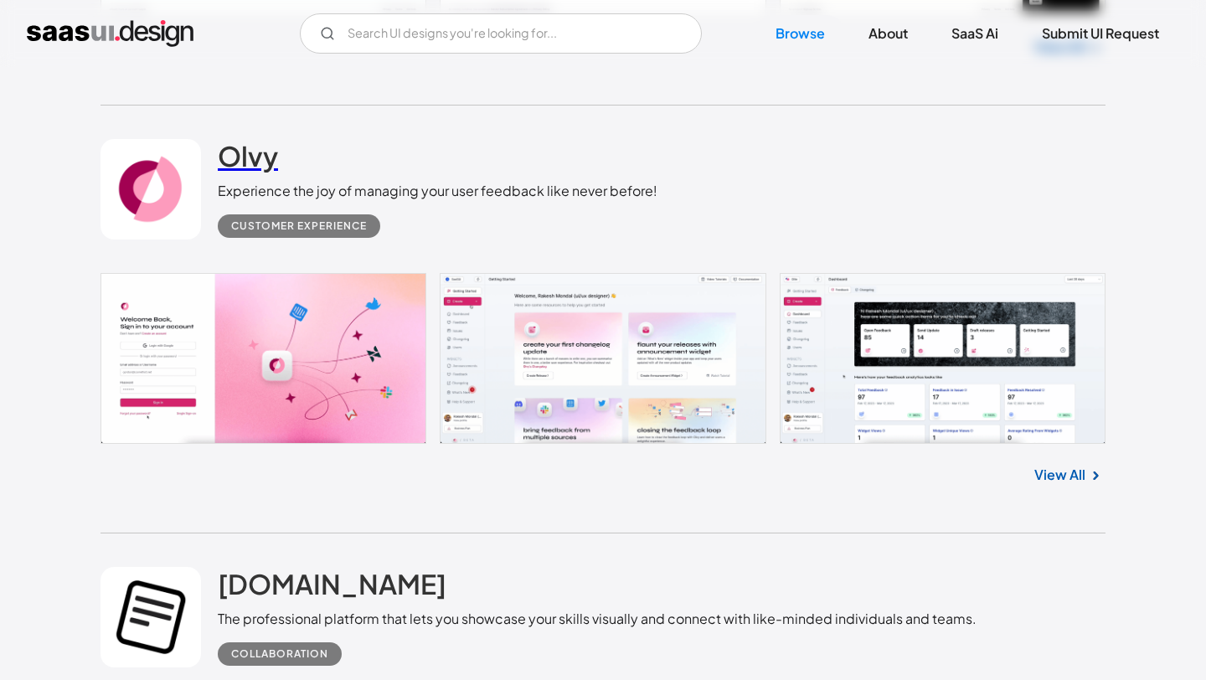  What do you see at coordinates (800, 33) in the screenshot?
I see `a: Browse` at bounding box center [800, 33].